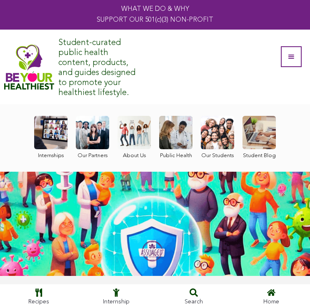 The height and width of the screenshot is (308, 310). Describe the element at coordinates (194, 301) in the screenshot. I see `div: Search` at that location.